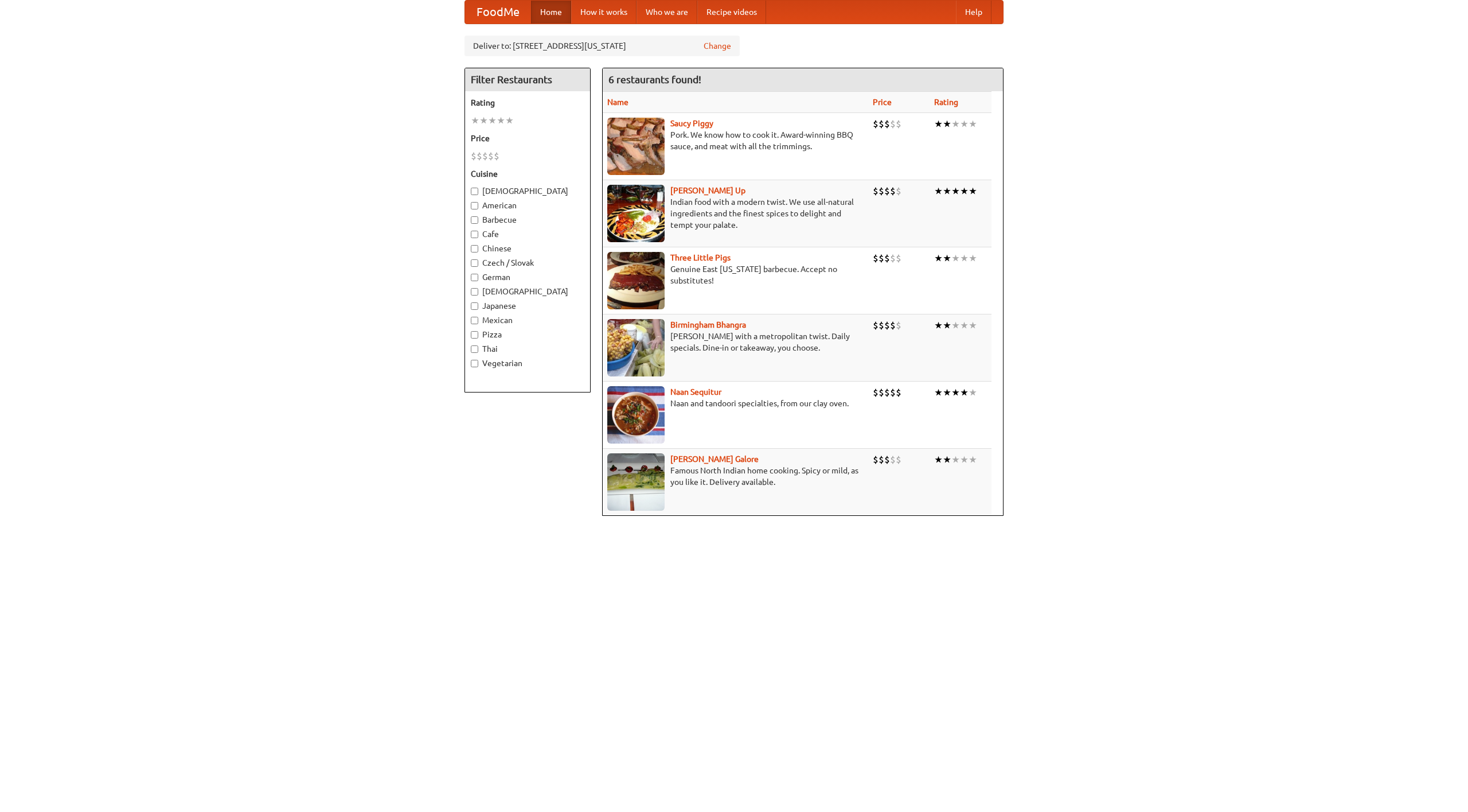 This screenshot has height=812, width=1468. Describe the element at coordinates (527, 349) in the screenshot. I see `label: Thai` at that location.